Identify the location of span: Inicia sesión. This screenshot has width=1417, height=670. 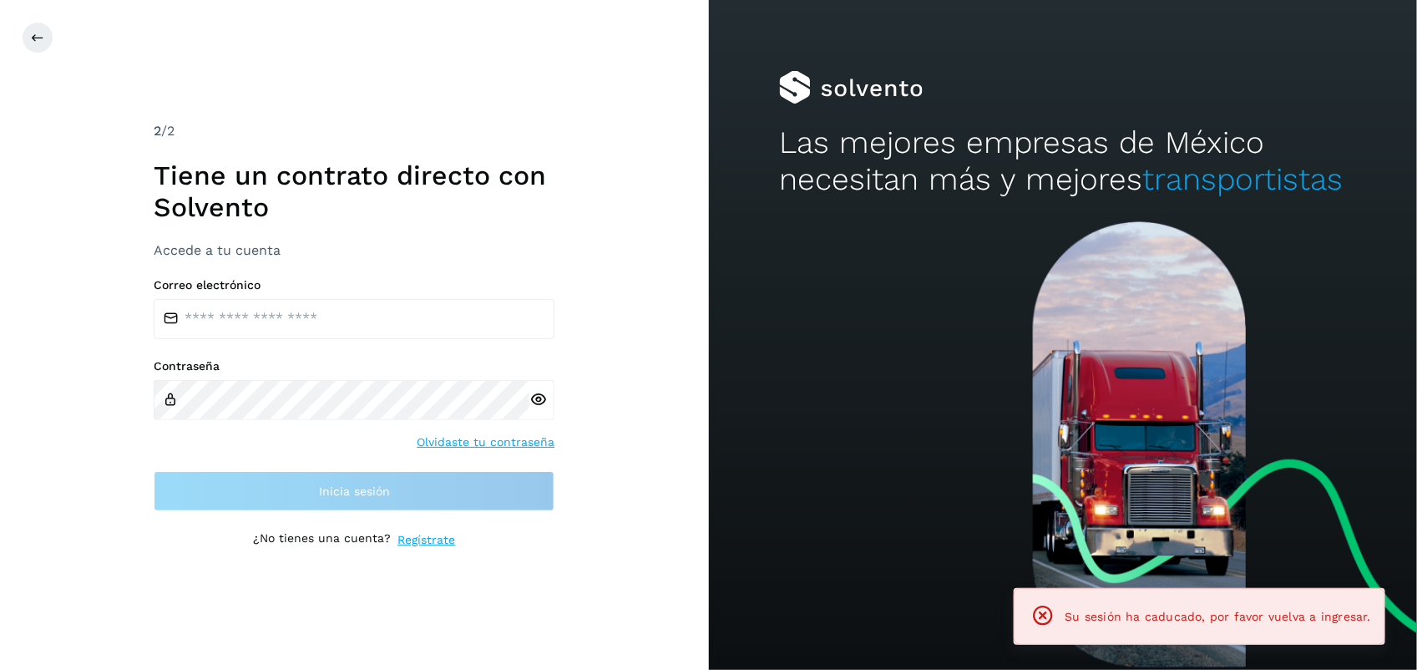
(354, 491).